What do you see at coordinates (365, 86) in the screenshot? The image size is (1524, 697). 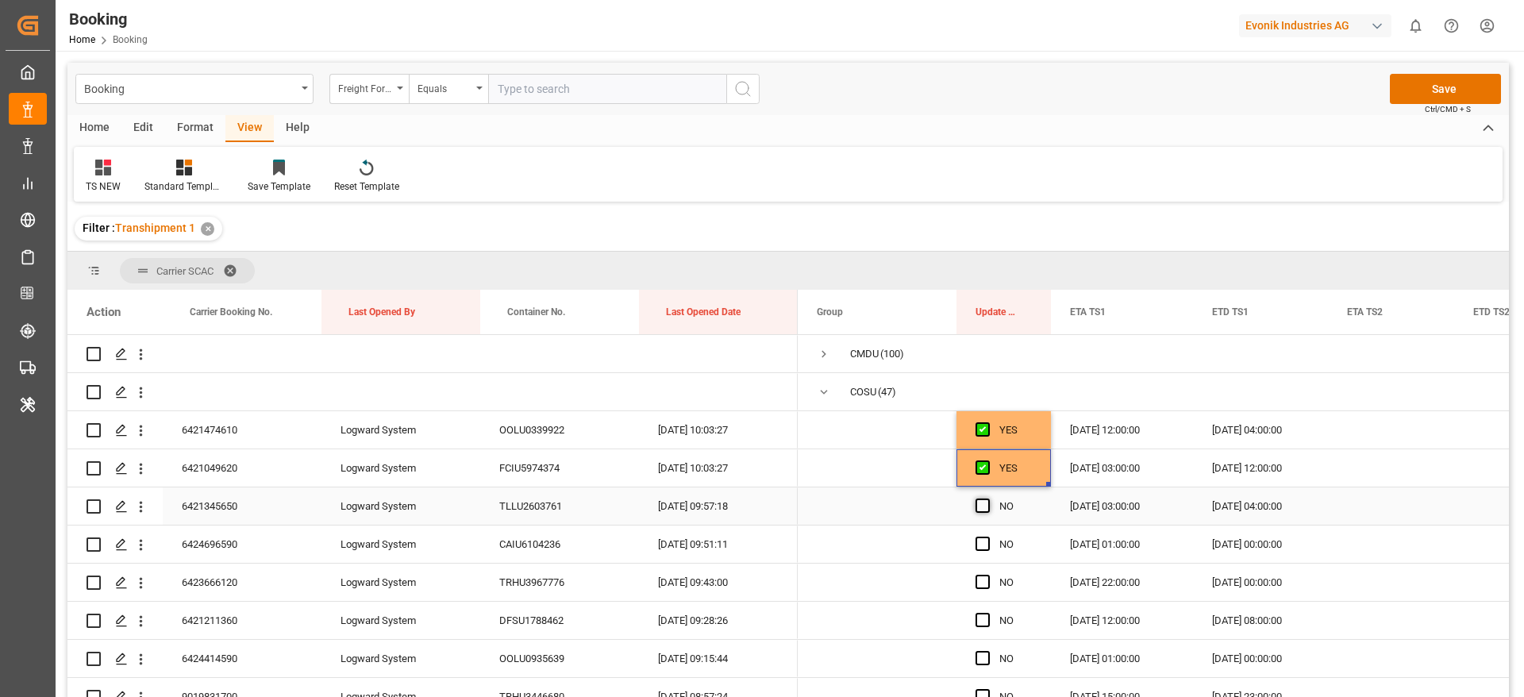 I see `div: Freight Forwarder's Reference No.` at bounding box center [365, 86].